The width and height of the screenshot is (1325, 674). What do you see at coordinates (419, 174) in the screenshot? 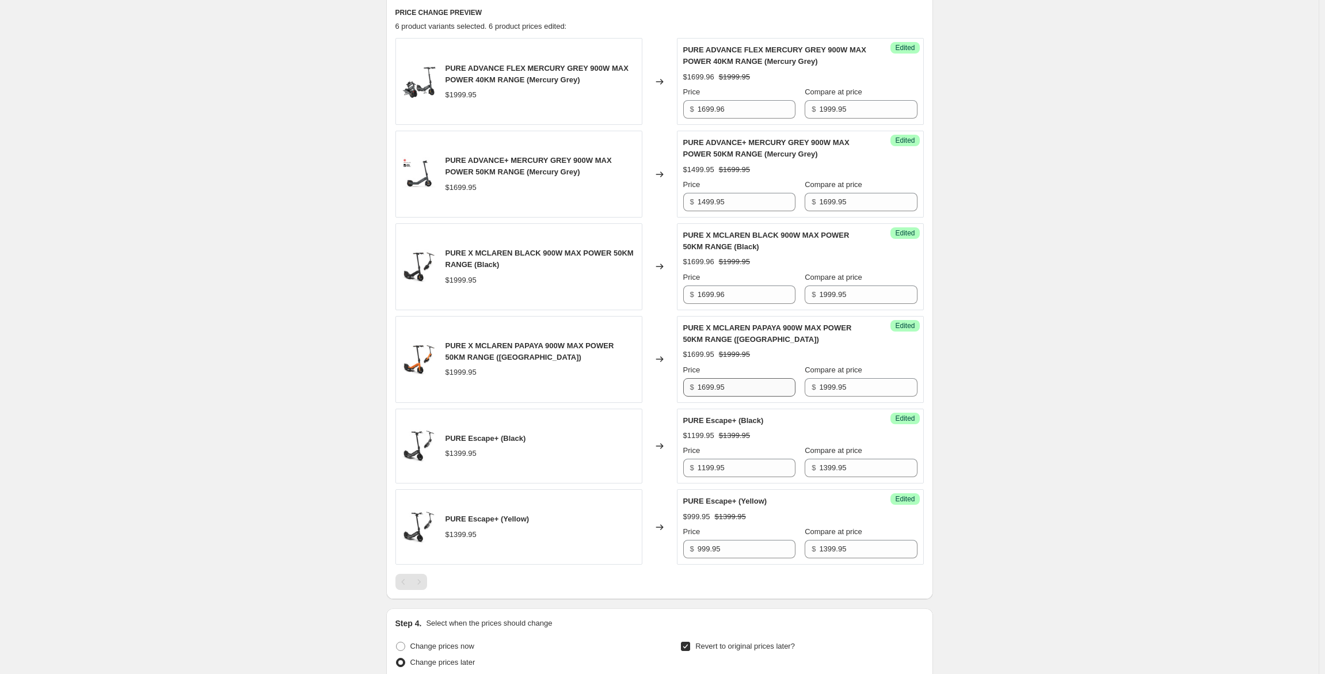
I see `img: pure-advance_-electric-scooter-mercury-grey-side-2_1_80x.jpg` at bounding box center [419, 174].